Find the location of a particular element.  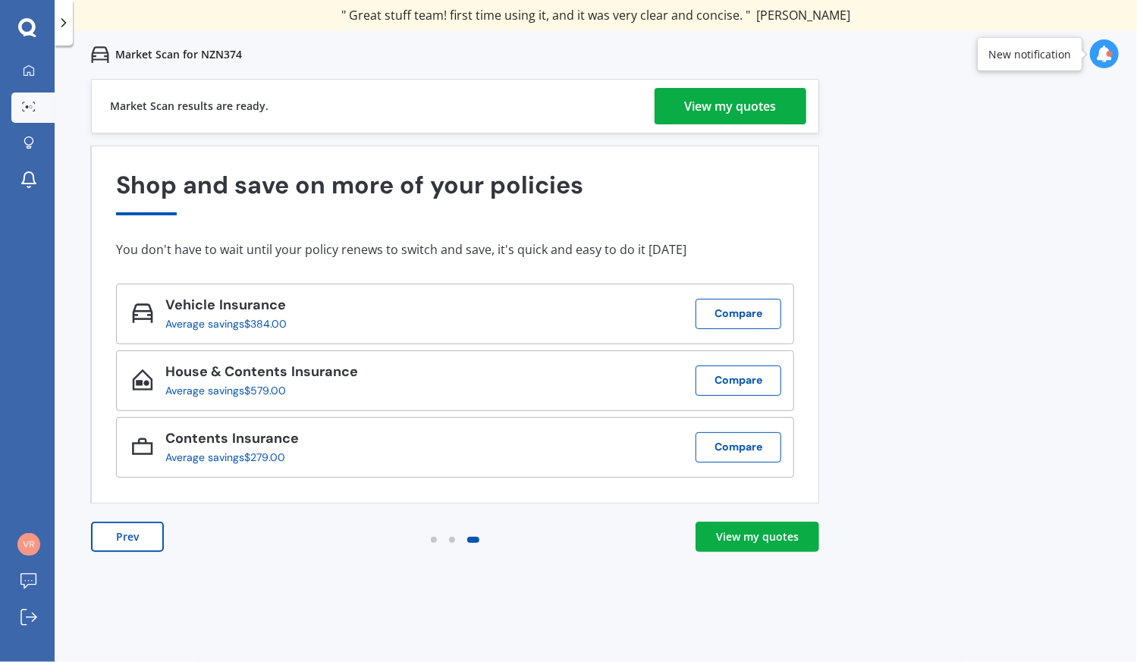

div: Average savings $579.00 is located at coordinates (256, 390).